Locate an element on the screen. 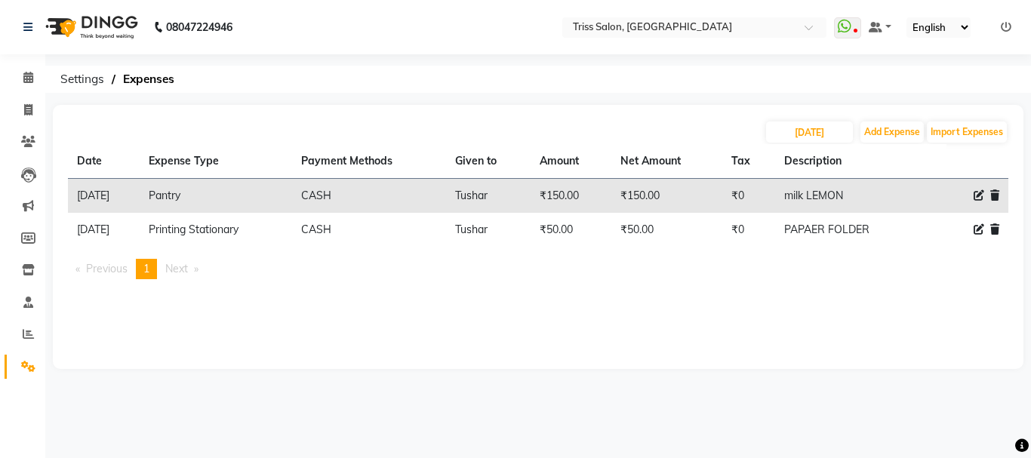 This screenshot has height=458, width=1031. input: PLACEHOLDER.DATE is located at coordinates (809, 132).